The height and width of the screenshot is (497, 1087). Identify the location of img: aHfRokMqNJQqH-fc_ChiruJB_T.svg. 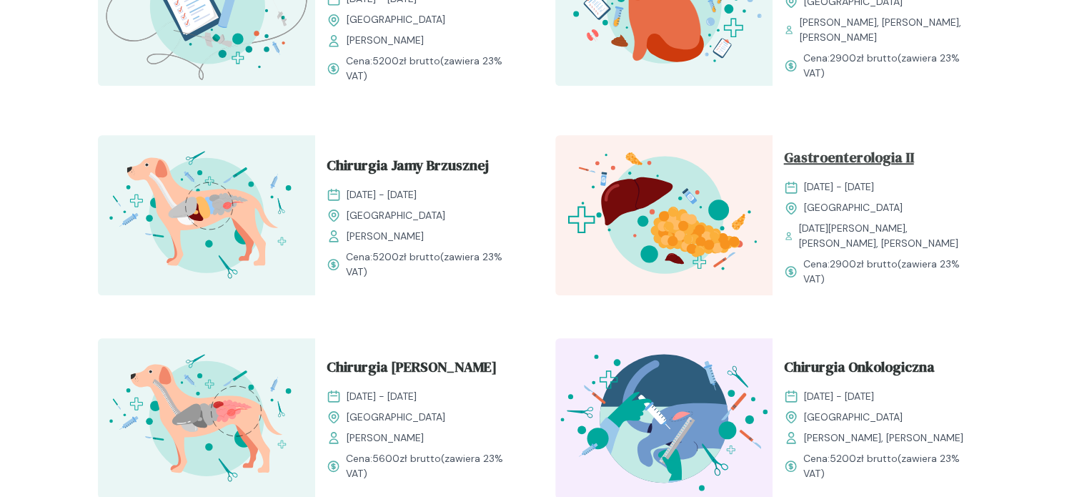
(206, 215).